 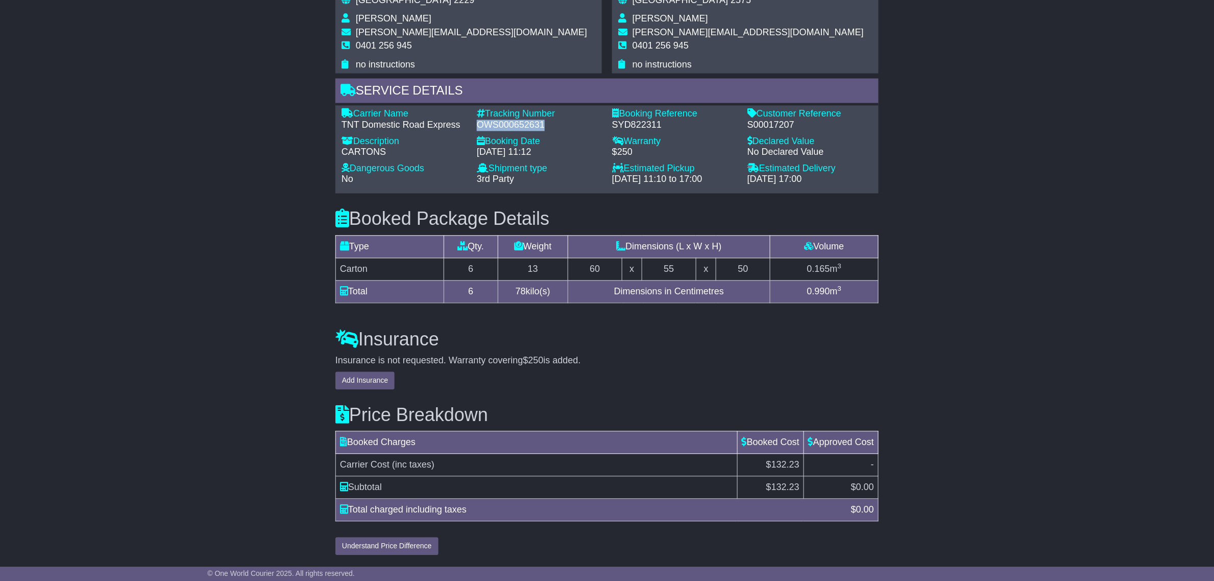 I want to click on td: Qty., so click(x=471, y=247).